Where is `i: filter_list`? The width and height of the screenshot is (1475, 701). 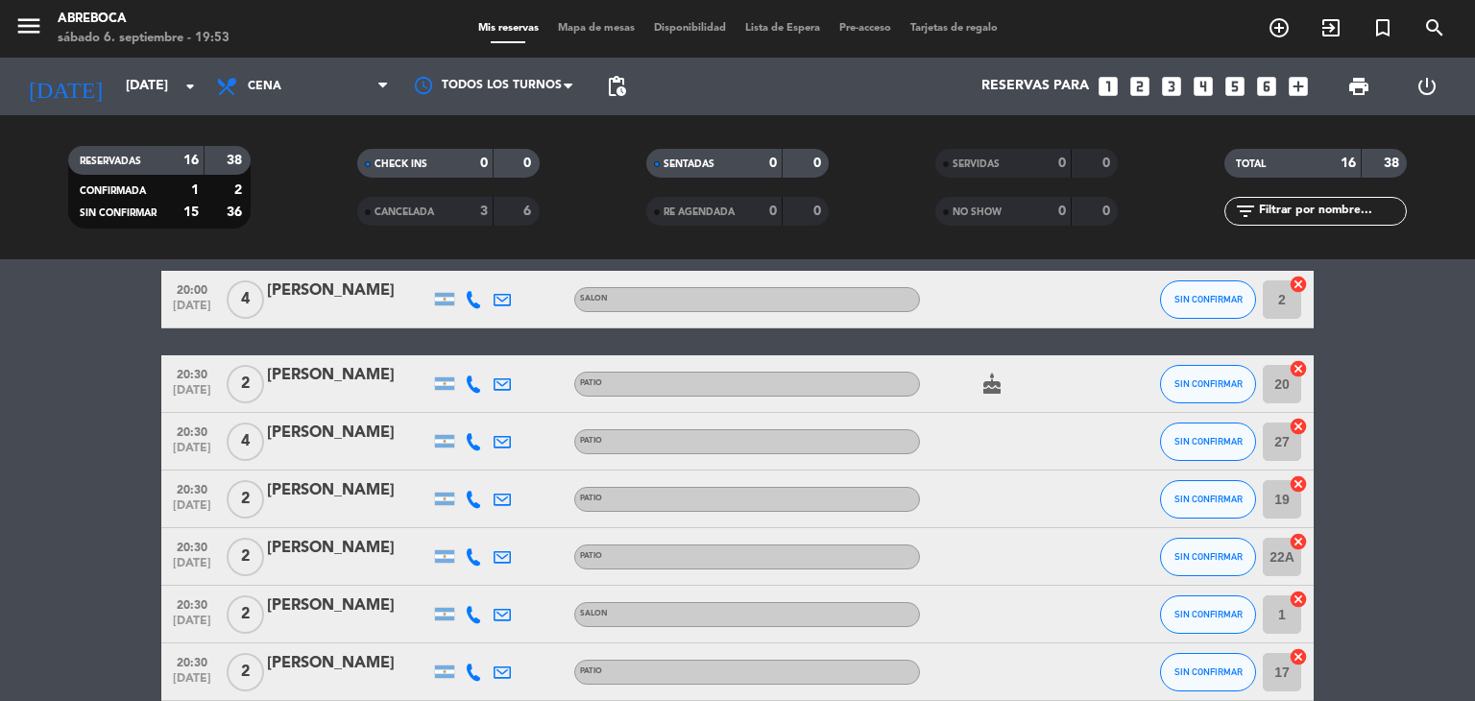 i: filter_list is located at coordinates (1246, 211).